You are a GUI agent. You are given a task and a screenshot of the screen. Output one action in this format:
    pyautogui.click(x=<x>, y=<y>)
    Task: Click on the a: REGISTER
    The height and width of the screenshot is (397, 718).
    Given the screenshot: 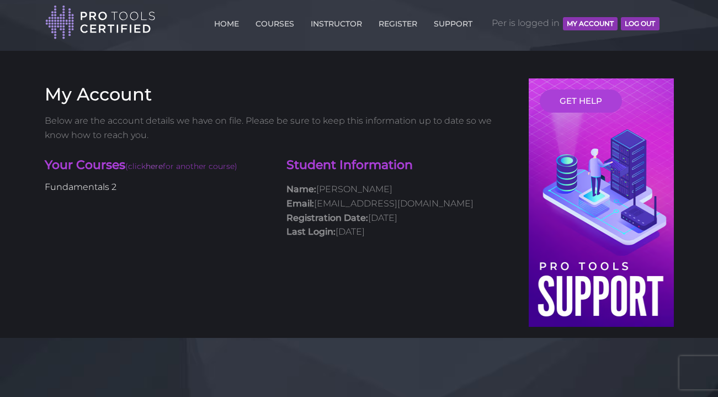 What is the action you would take?
    pyautogui.click(x=398, y=22)
    